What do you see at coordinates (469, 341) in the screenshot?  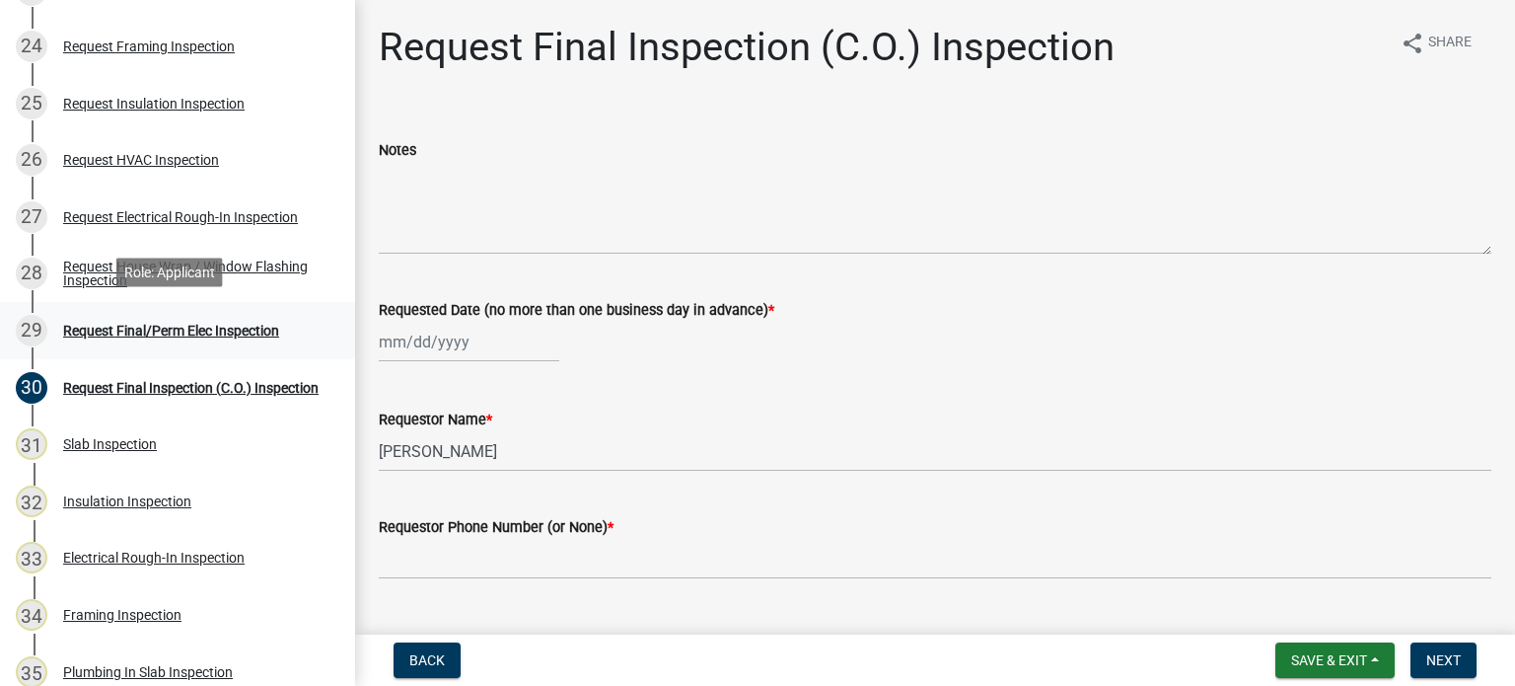 I see `input: mm/dd/yyyy` at bounding box center [469, 341].